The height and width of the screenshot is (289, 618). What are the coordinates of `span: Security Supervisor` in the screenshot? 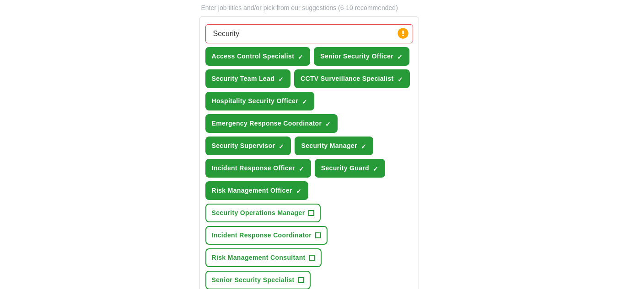 It's located at (243, 146).